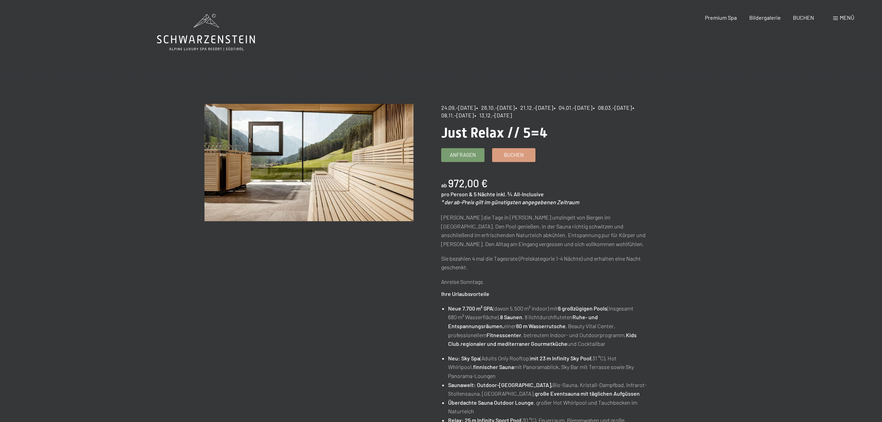 The height and width of the screenshot is (422, 882). I want to click on strong: Überdachte Sauna Outdoor Lounge, so click(491, 403).